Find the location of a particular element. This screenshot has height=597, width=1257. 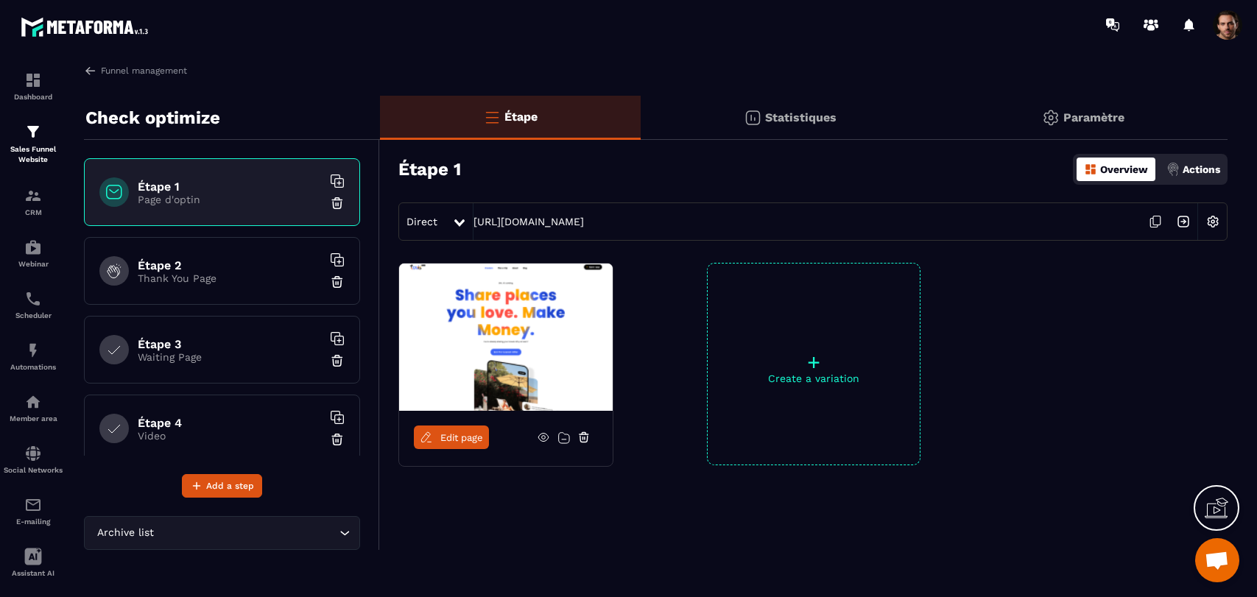

div: Search for option is located at coordinates (222, 533).